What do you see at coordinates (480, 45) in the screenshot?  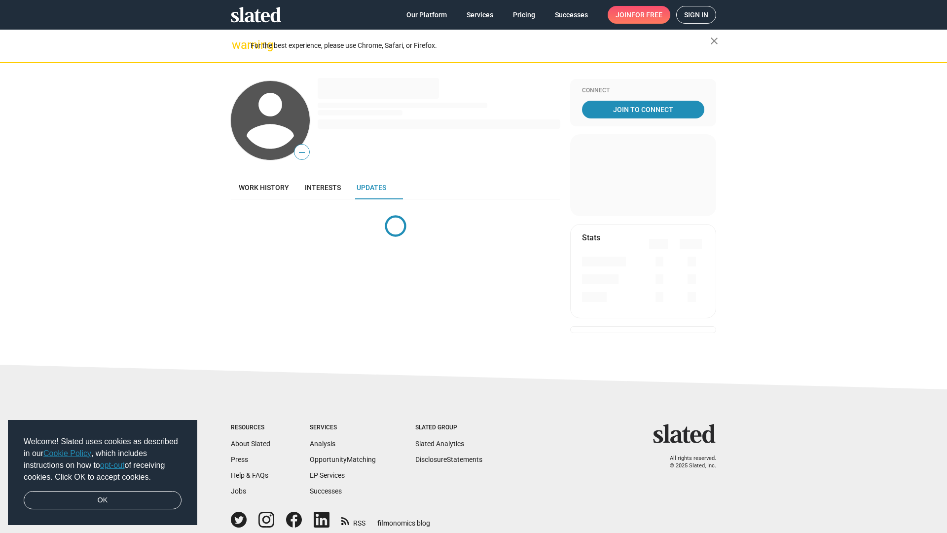 I see `div: For the best experience, please use Chrome, Safari, or Firefox.` at bounding box center [480, 45].